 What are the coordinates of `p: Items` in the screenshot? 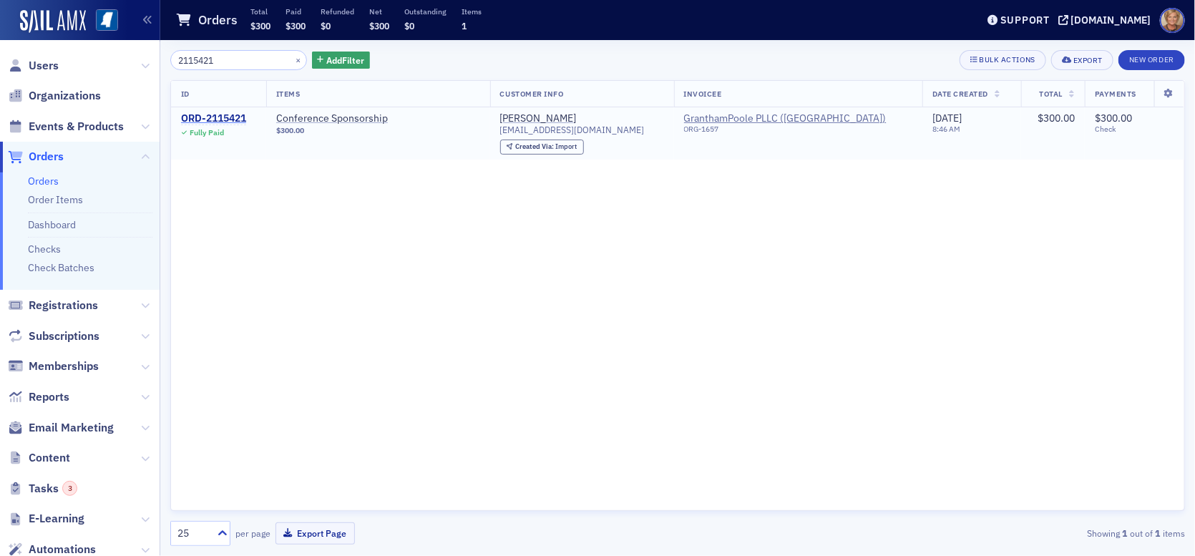 It's located at (471, 11).